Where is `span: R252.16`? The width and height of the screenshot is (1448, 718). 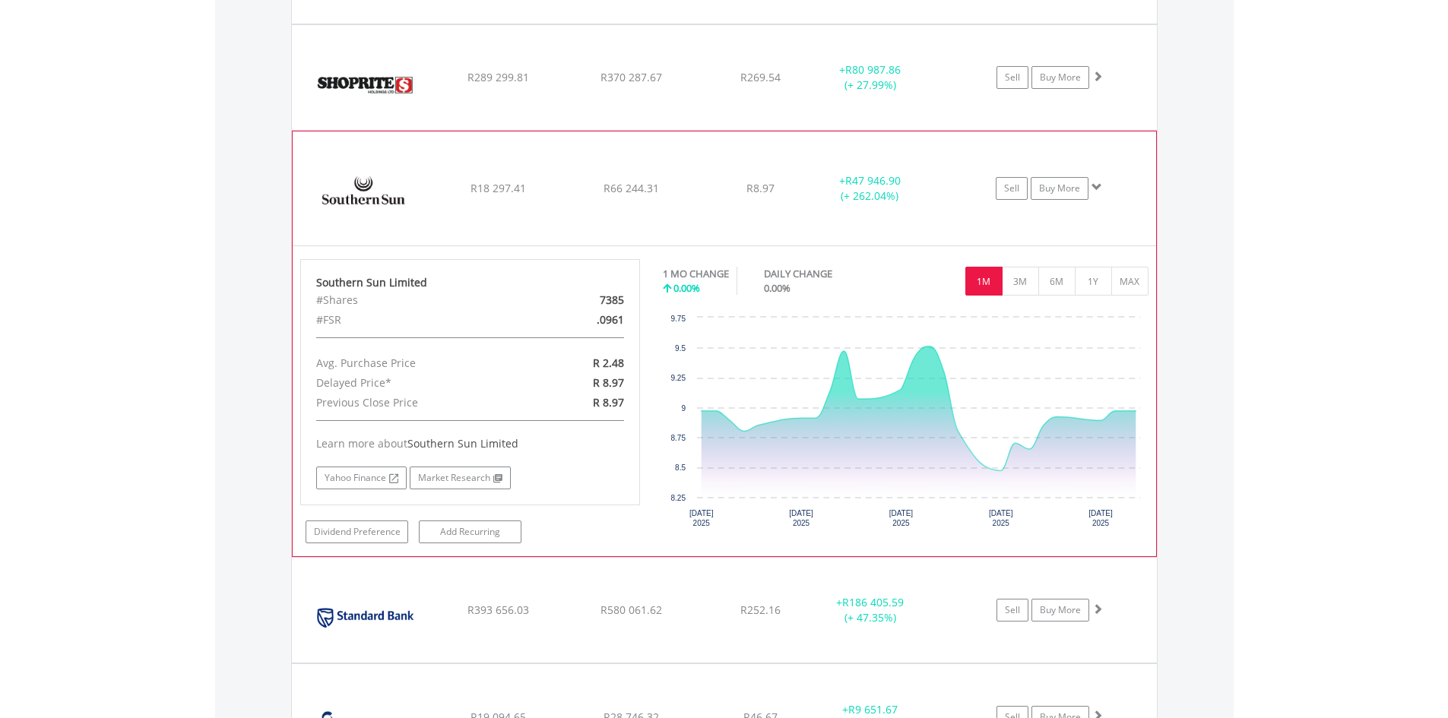
span: R252.16 is located at coordinates (760, 609).